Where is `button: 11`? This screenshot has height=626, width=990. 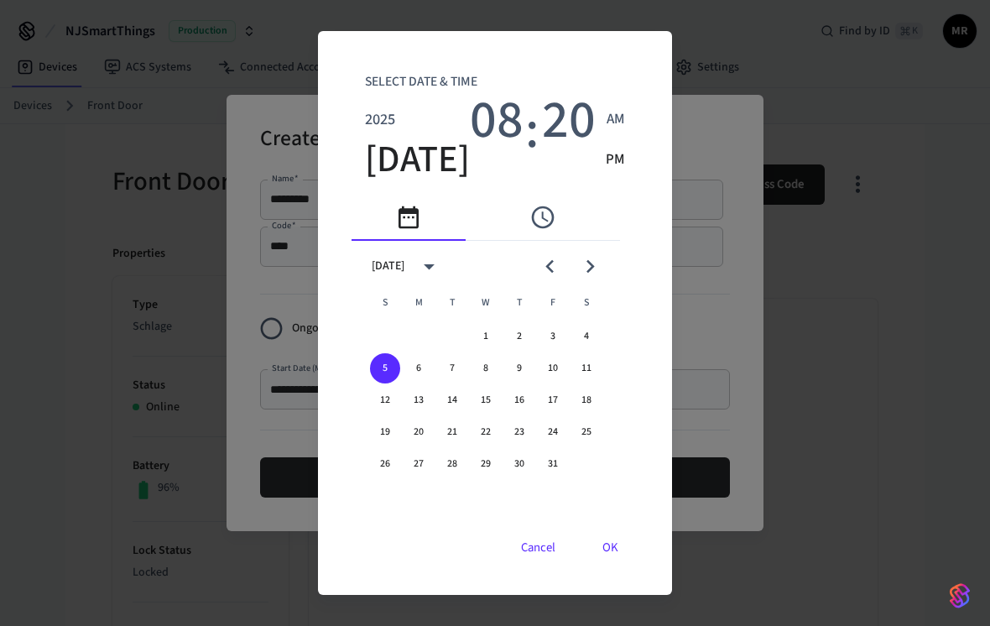
button: 11 is located at coordinates (586, 368).